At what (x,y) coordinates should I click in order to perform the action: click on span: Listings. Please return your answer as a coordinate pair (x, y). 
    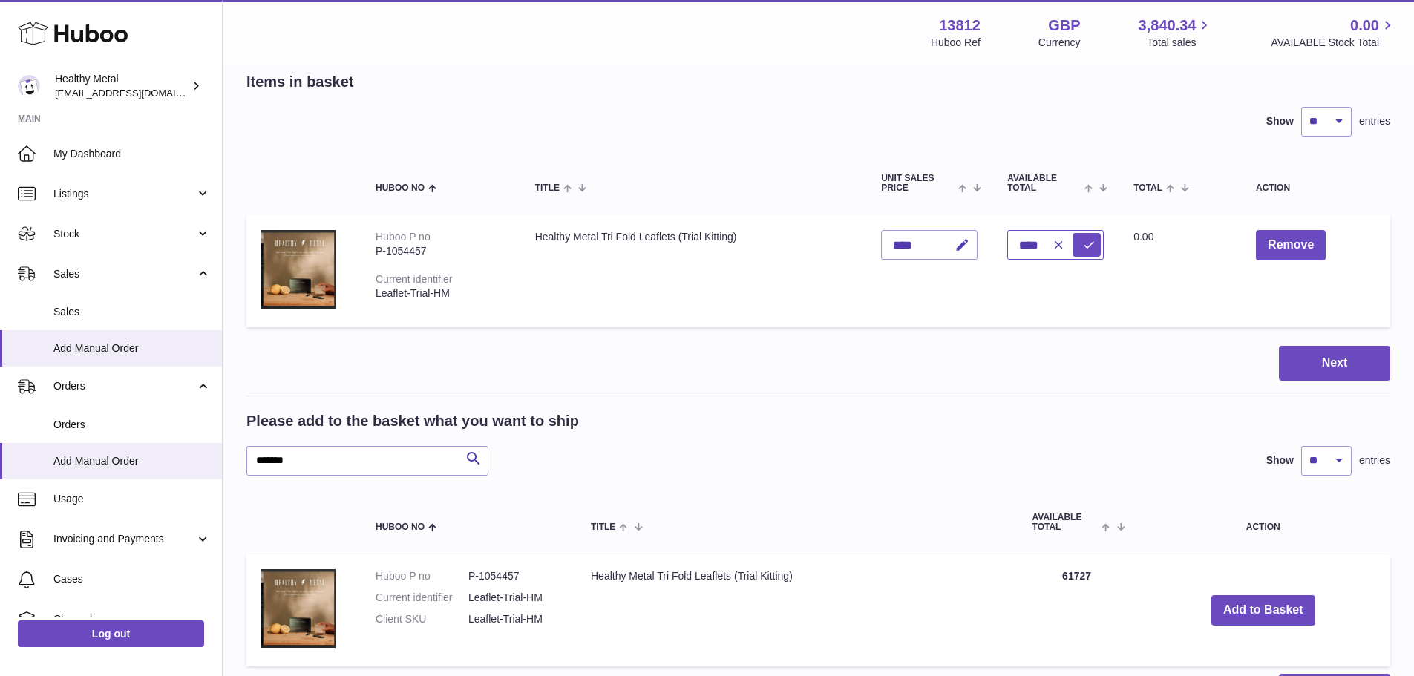
    Looking at the image, I should click on (124, 194).